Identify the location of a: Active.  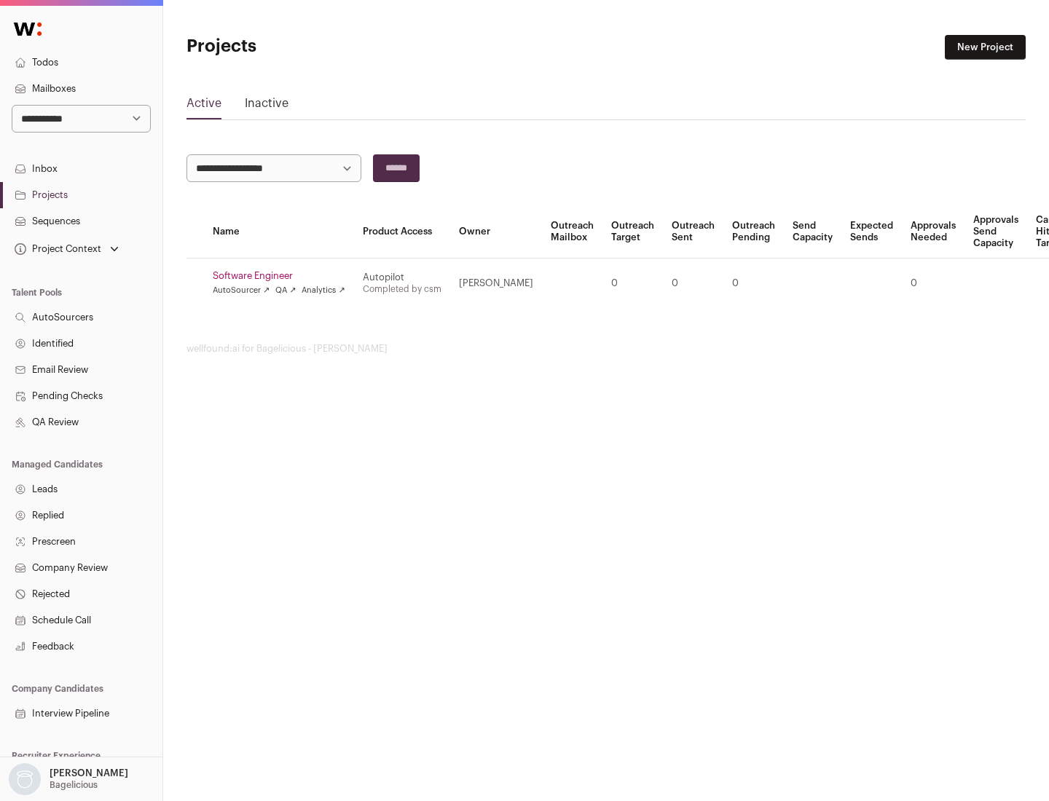
(204, 106).